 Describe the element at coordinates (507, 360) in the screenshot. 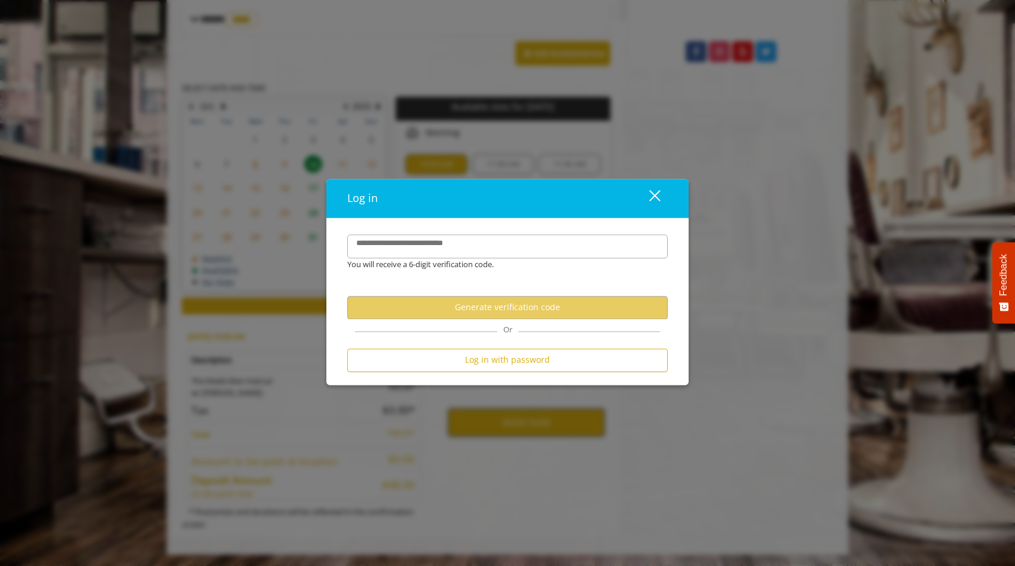

I see `button: Log in with password` at that location.